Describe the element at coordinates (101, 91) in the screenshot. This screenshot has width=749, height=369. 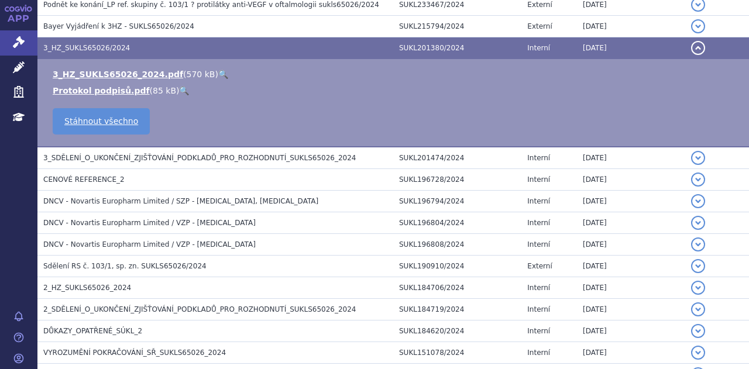
I see `a: Protokol podpisů.pdf` at that location.